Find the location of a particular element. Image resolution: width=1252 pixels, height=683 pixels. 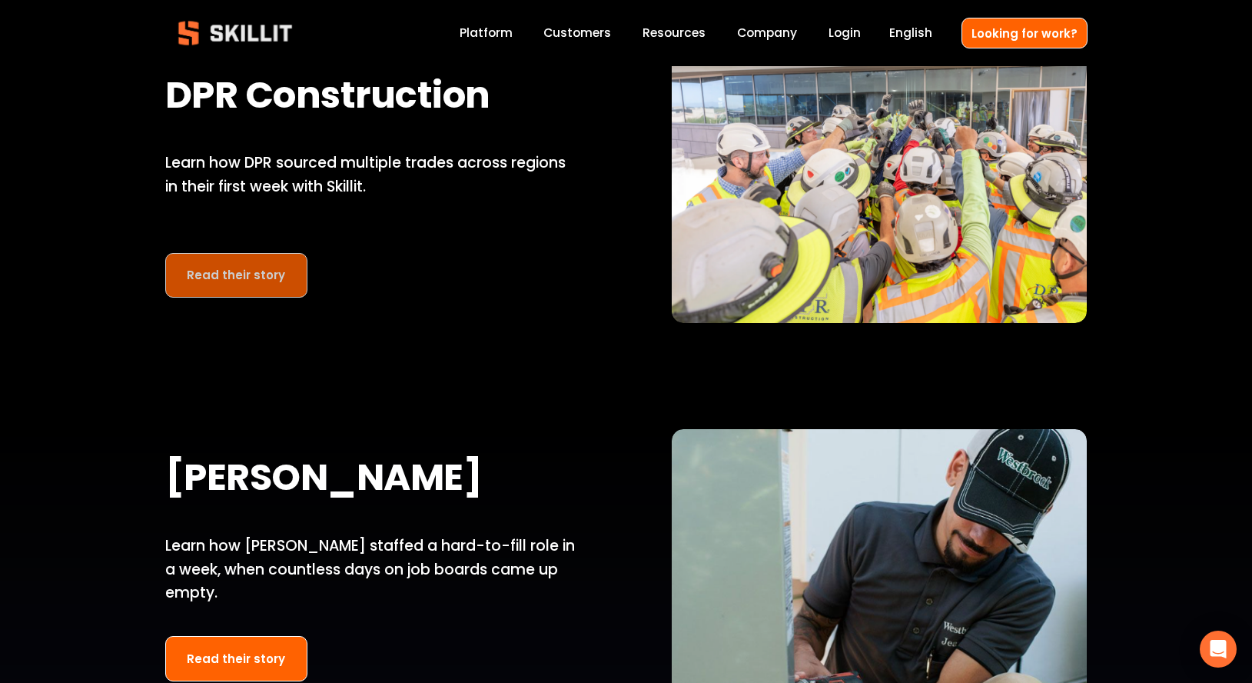

a: Login is located at coordinates (845, 33).